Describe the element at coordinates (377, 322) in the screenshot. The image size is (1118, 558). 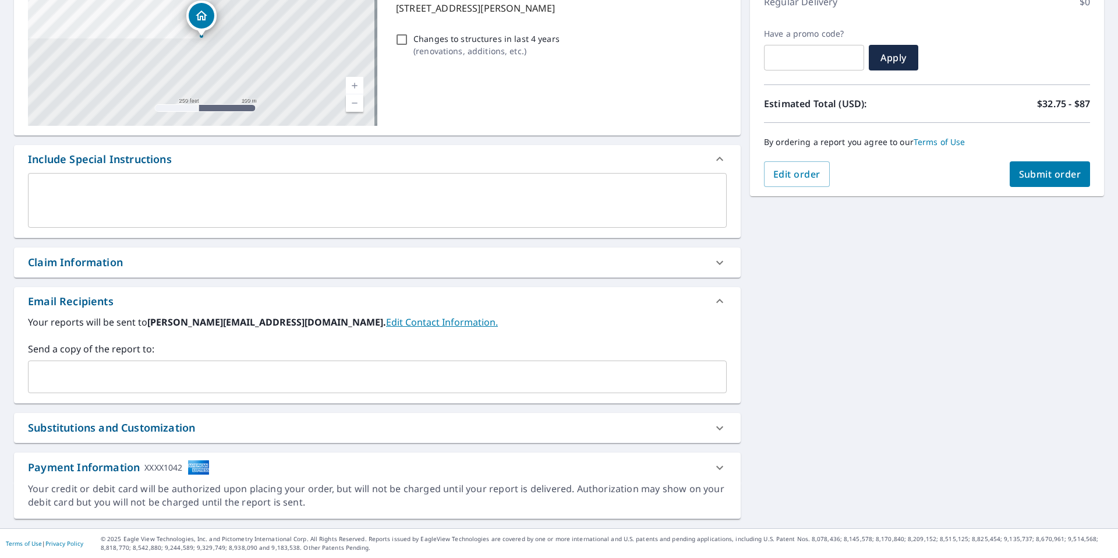
I see `label: Your reports will be sent to` at that location.